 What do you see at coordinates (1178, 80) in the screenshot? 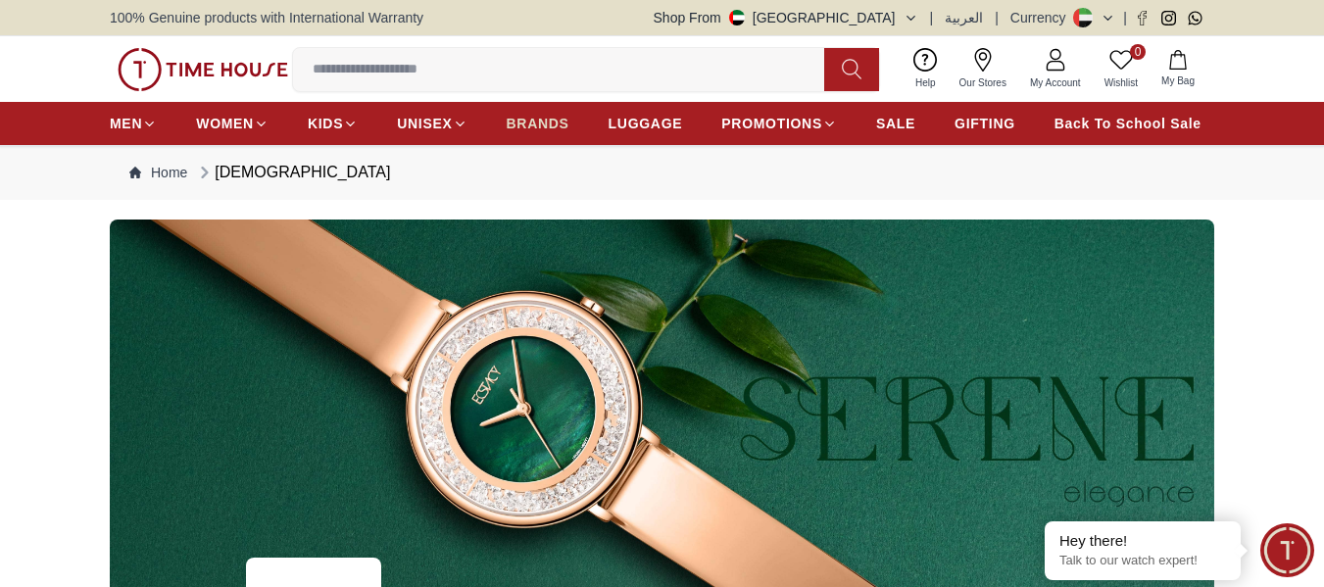
I see `span: My Bag` at bounding box center [1178, 80].